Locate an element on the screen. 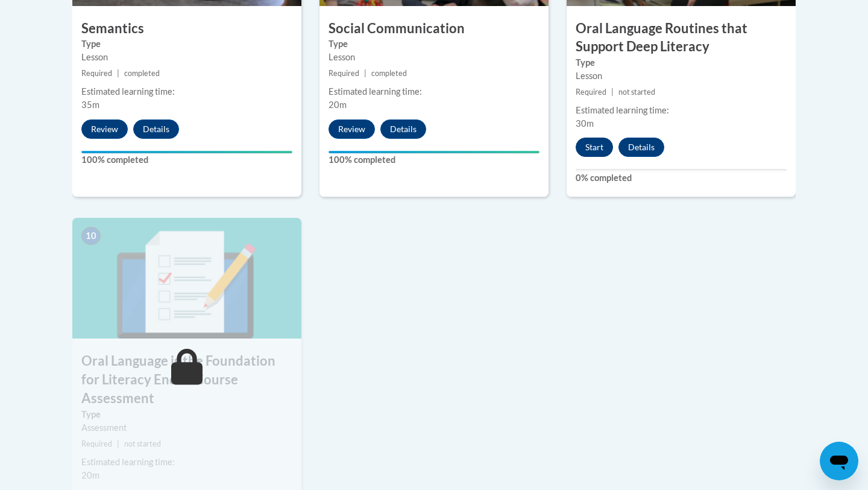 This screenshot has width=868, height=490. h3: Oral Language is the Foundation for Literacy End of Course Assessment is located at coordinates (187, 379).